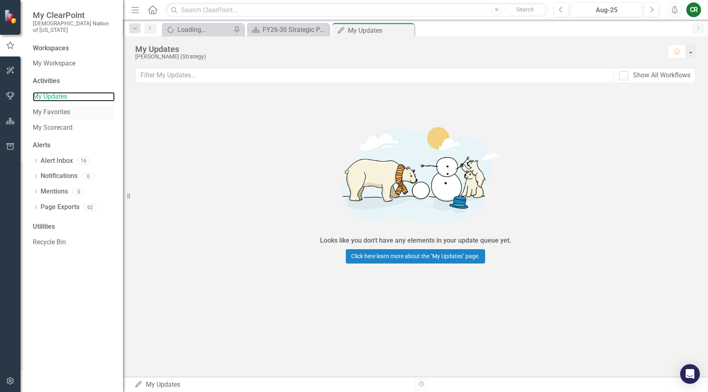  What do you see at coordinates (204, 29) in the screenshot?
I see `div: Loading...` at bounding box center [204, 29].